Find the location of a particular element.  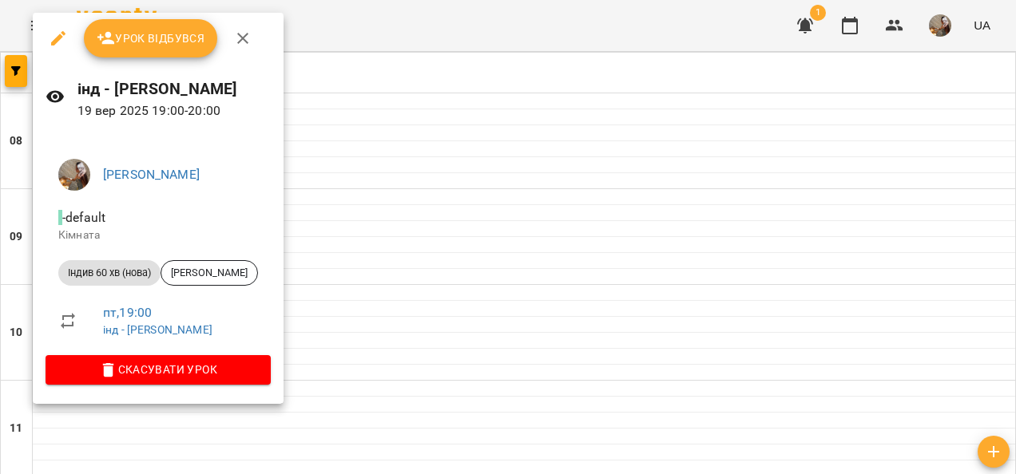

span: - default is located at coordinates (83, 217).